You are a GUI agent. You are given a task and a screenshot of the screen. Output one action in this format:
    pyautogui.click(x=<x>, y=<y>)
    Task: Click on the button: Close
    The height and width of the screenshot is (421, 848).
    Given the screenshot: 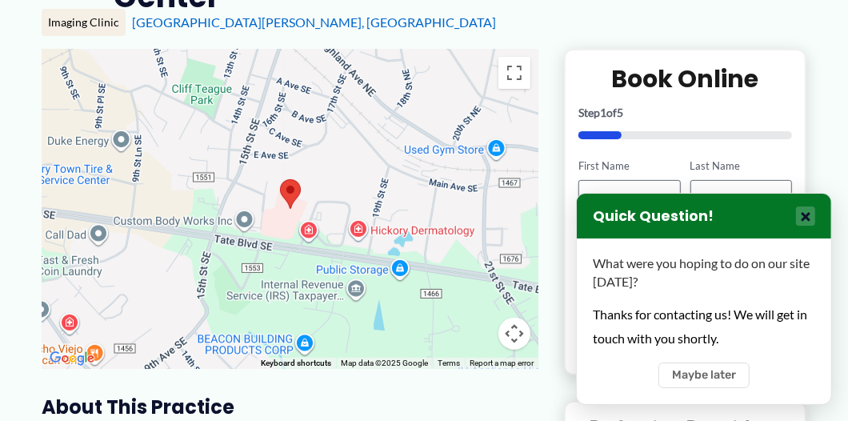 What is the action you would take?
    pyautogui.click(x=805, y=216)
    